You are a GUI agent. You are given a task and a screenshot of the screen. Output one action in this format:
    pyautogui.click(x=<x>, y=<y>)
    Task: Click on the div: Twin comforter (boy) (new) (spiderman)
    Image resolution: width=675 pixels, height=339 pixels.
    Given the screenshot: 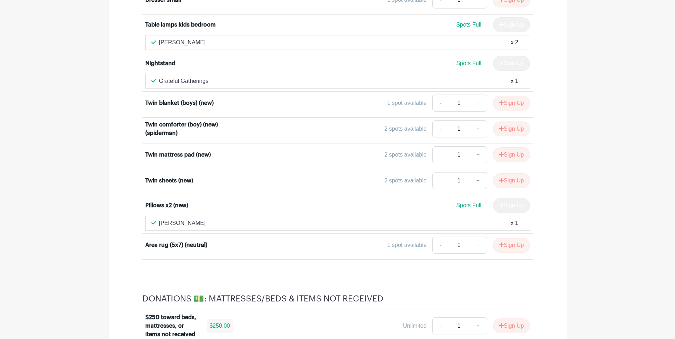 What is the action you would take?
    pyautogui.click(x=189, y=129)
    